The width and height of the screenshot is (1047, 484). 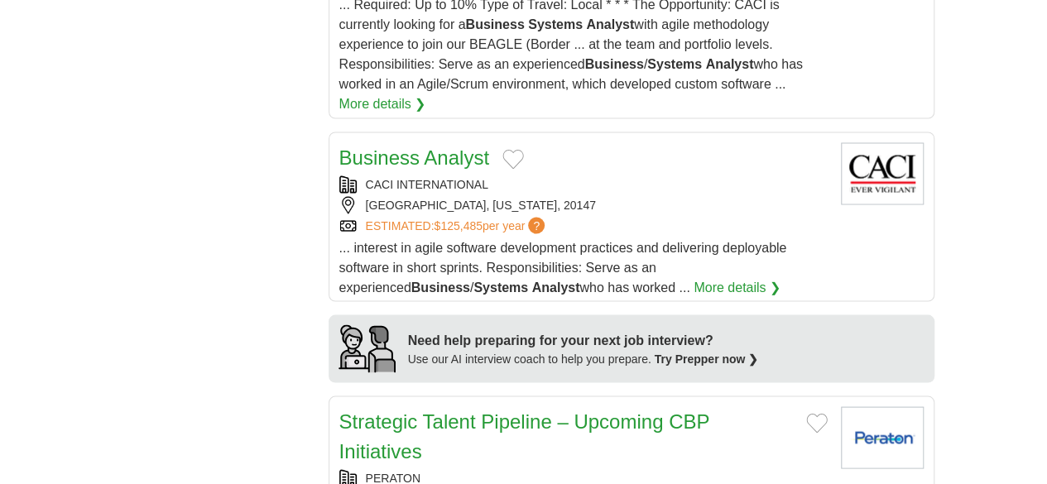 I want to click on img: Peraton logo, so click(x=882, y=437).